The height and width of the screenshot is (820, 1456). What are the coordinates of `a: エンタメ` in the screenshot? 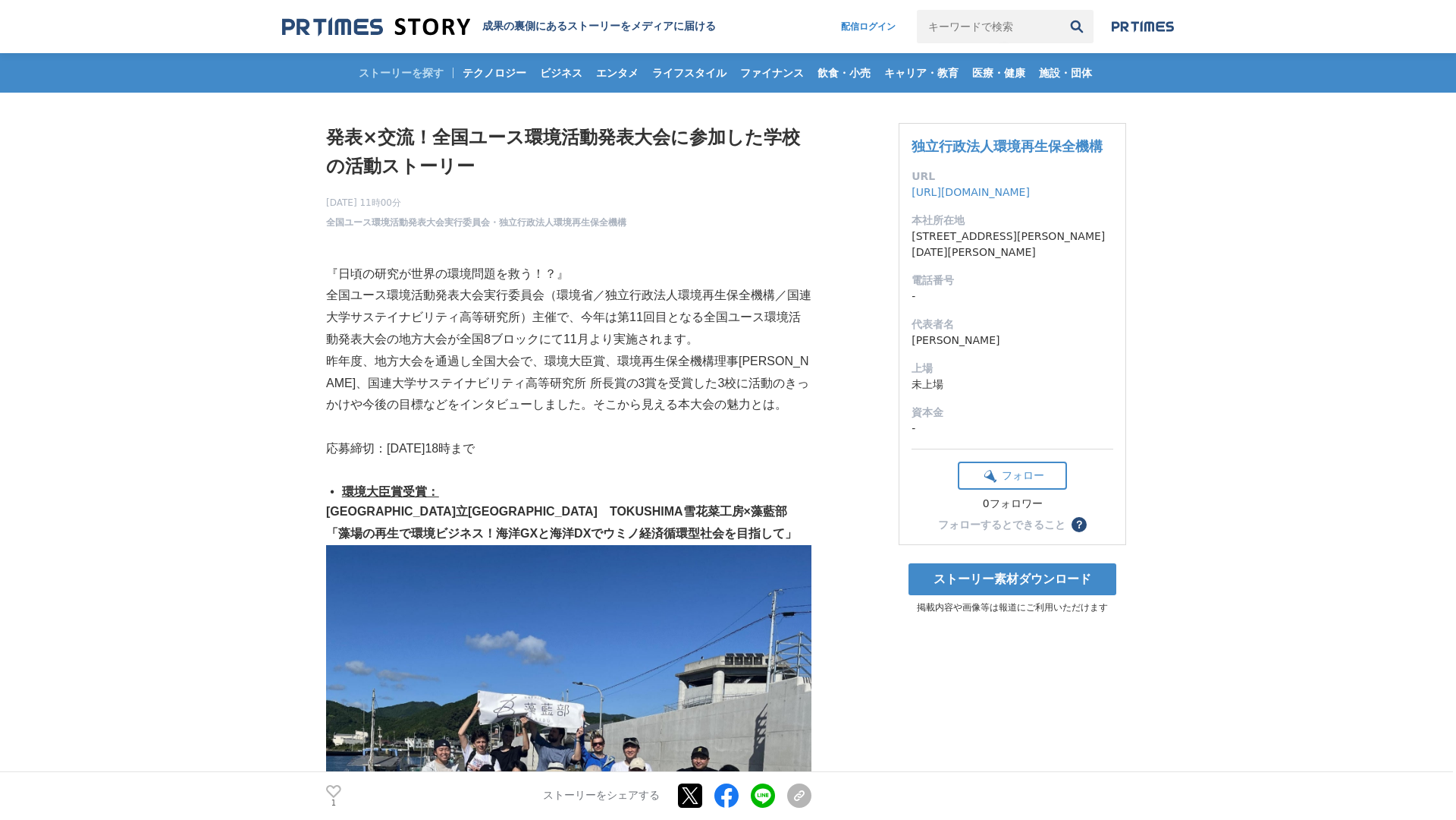 It's located at (618, 73).